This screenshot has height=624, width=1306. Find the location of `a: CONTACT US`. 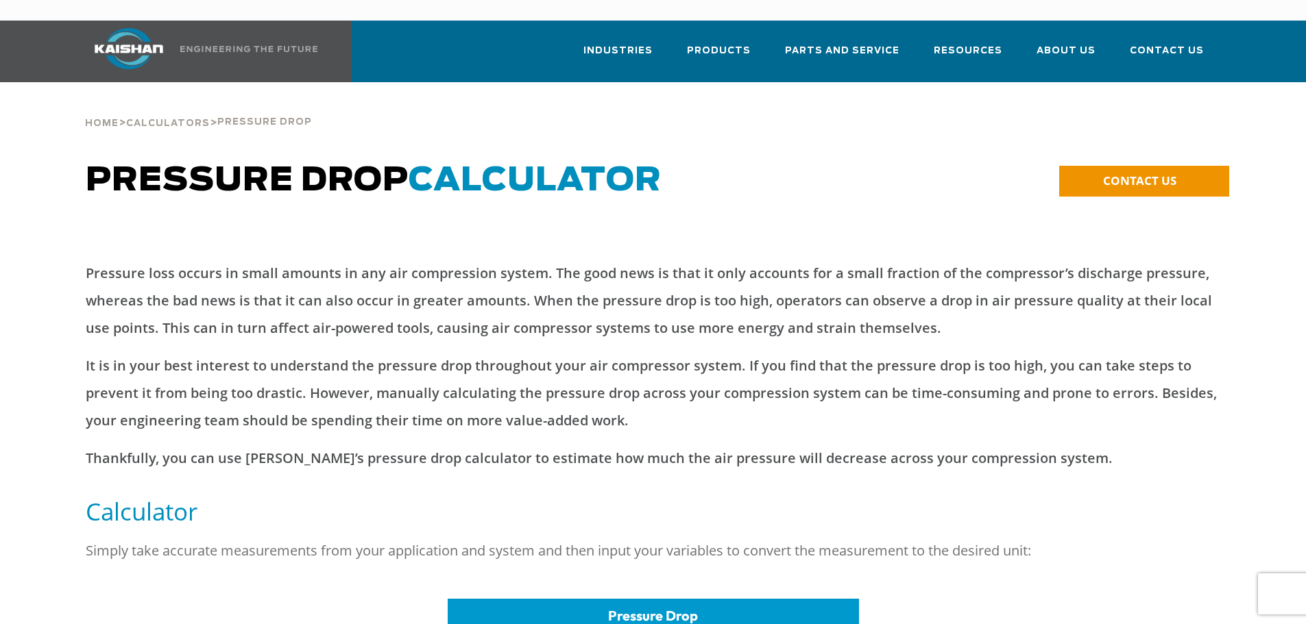

a: CONTACT US is located at coordinates (1144, 181).